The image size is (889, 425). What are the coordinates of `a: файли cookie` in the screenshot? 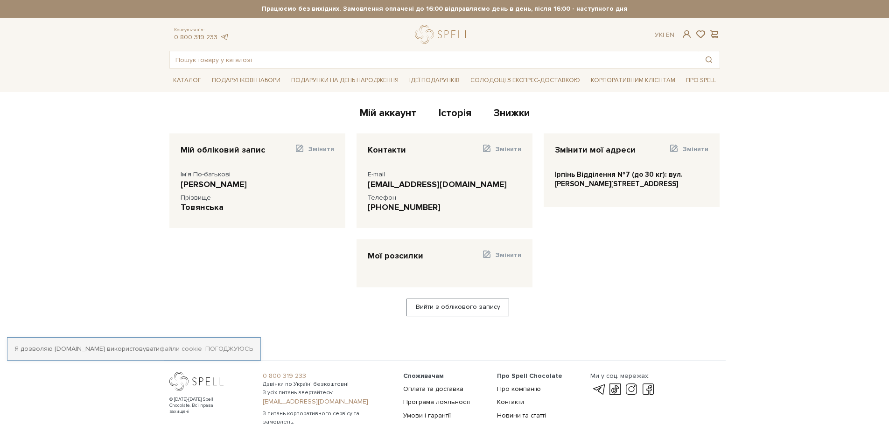 It's located at (181, 348).